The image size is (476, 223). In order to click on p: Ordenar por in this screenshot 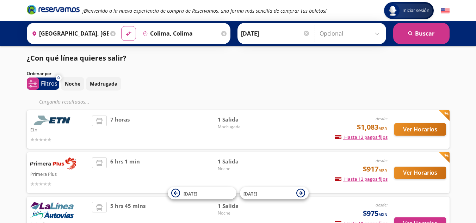, I will do `click(39, 74)`.